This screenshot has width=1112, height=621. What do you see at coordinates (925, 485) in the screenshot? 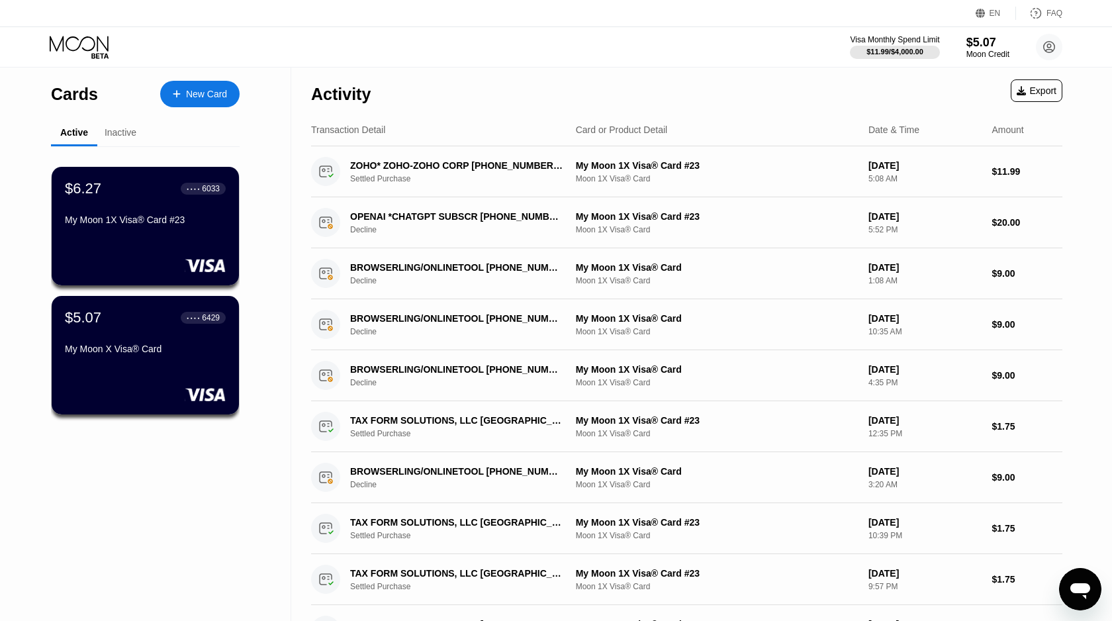
I see `div: 3:20 AM` at bounding box center [925, 485].